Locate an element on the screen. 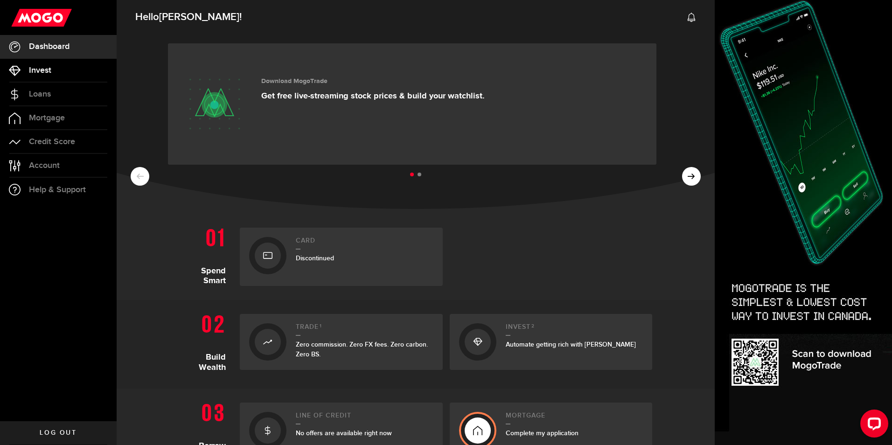 Image resolution: width=892 pixels, height=445 pixels. h2: Card is located at coordinates (364, 243).